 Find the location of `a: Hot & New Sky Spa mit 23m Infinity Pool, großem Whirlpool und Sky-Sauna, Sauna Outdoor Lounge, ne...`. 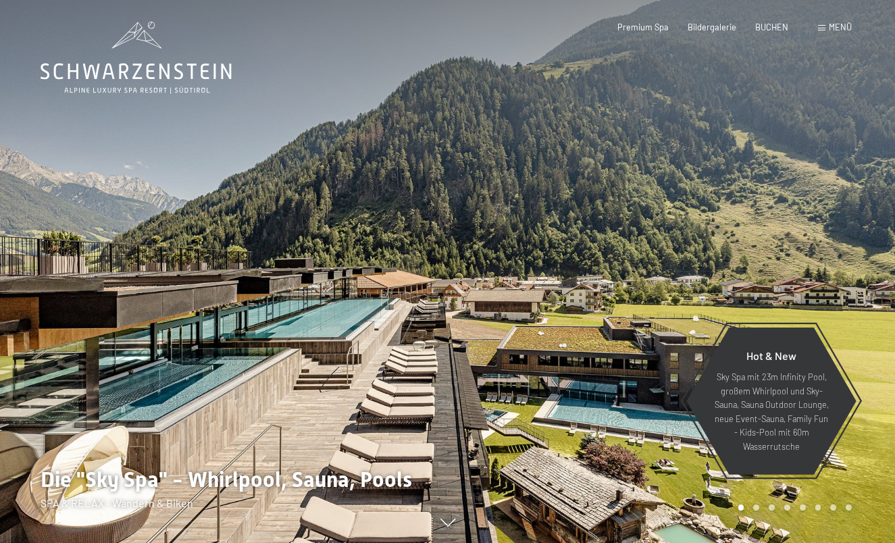

a: Hot & New Sky Spa mit 23m Infinity Pool, großem Whirlpool und Sky-Sauna, Sauna Outdoor Lounge, ne... is located at coordinates (771, 401).